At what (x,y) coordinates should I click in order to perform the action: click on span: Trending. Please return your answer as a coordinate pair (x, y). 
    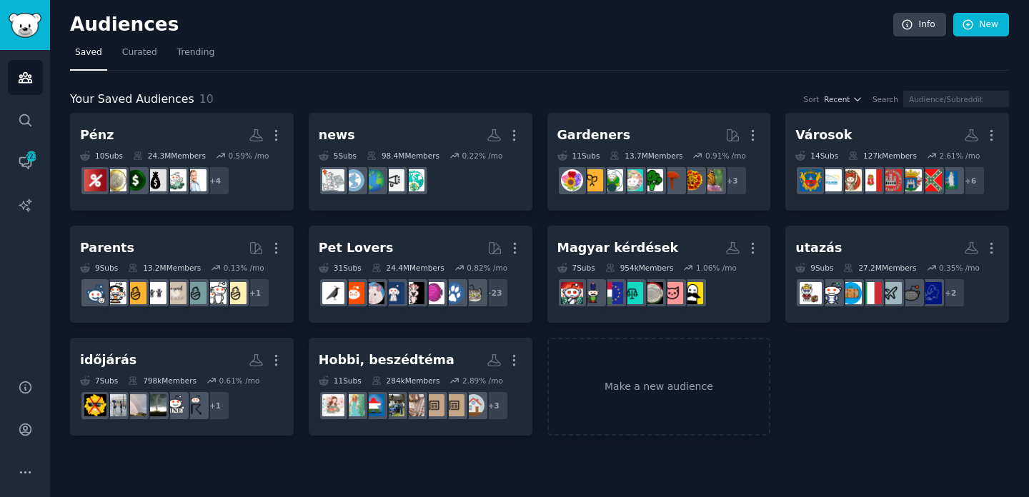
    Looking at the image, I should click on (196, 53).